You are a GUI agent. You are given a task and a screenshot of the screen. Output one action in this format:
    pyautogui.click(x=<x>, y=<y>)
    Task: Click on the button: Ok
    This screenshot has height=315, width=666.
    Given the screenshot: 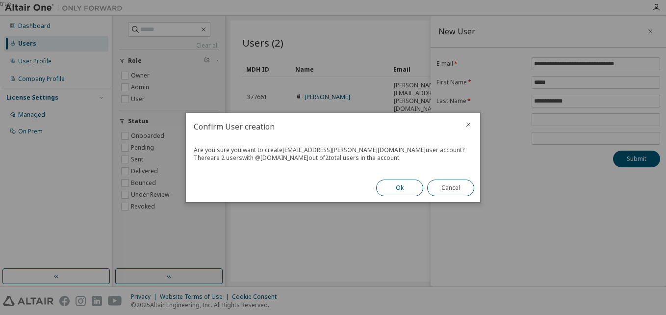 What is the action you would take?
    pyautogui.click(x=400, y=188)
    